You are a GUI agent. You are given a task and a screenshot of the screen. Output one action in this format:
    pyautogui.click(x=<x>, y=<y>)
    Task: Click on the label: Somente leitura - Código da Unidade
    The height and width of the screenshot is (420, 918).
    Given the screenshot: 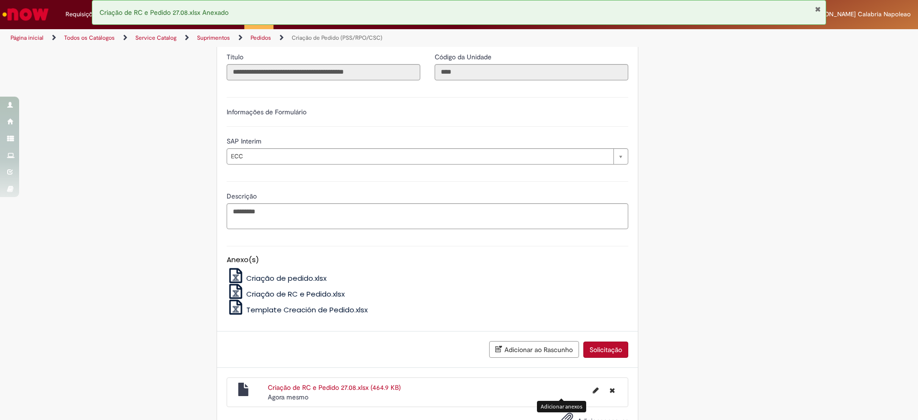 What is the action you would take?
    pyautogui.click(x=464, y=57)
    